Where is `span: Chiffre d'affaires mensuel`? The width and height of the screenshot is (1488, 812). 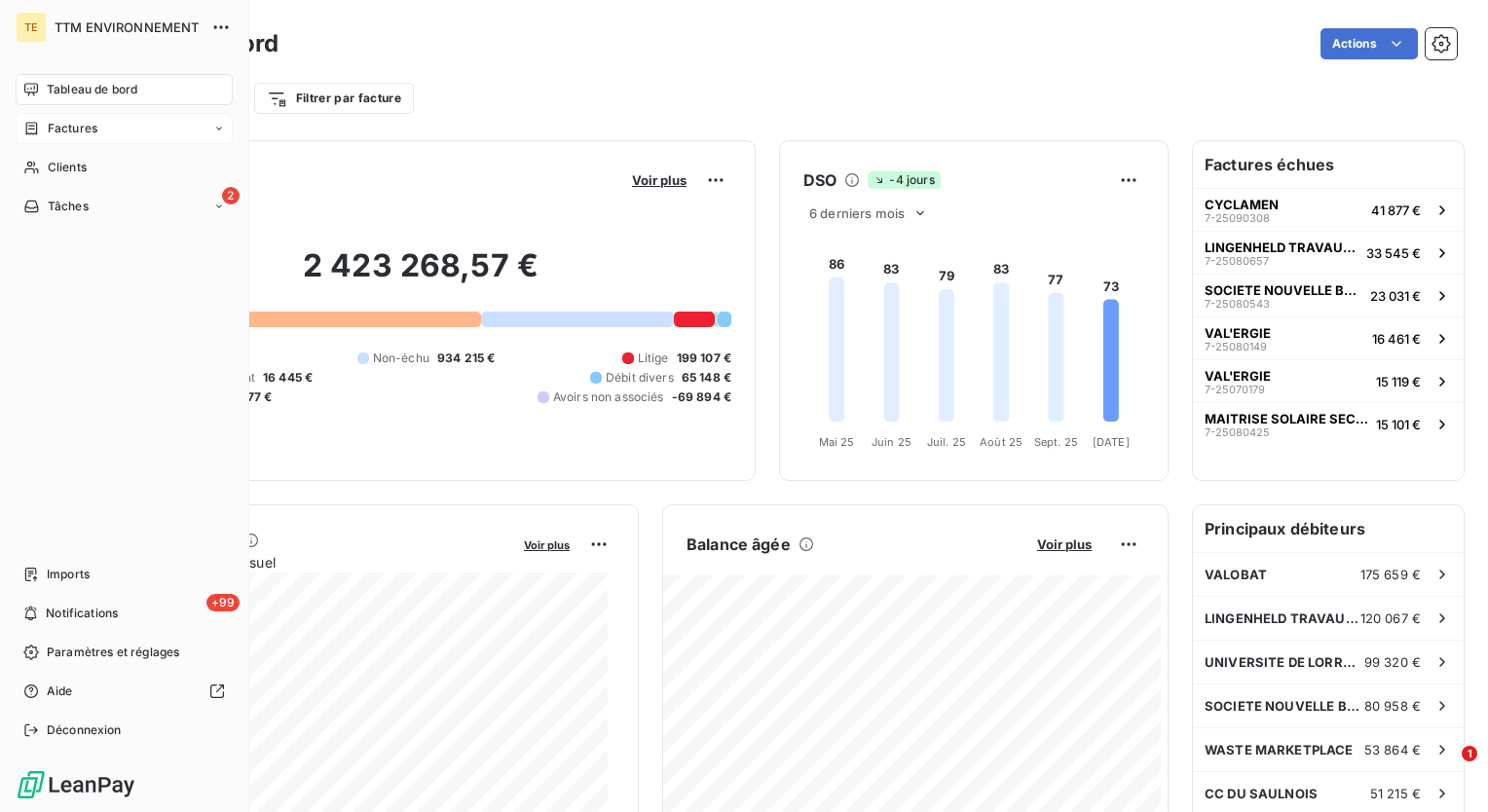
span: Chiffre d'affaires mensuel is located at coordinates (309, 562).